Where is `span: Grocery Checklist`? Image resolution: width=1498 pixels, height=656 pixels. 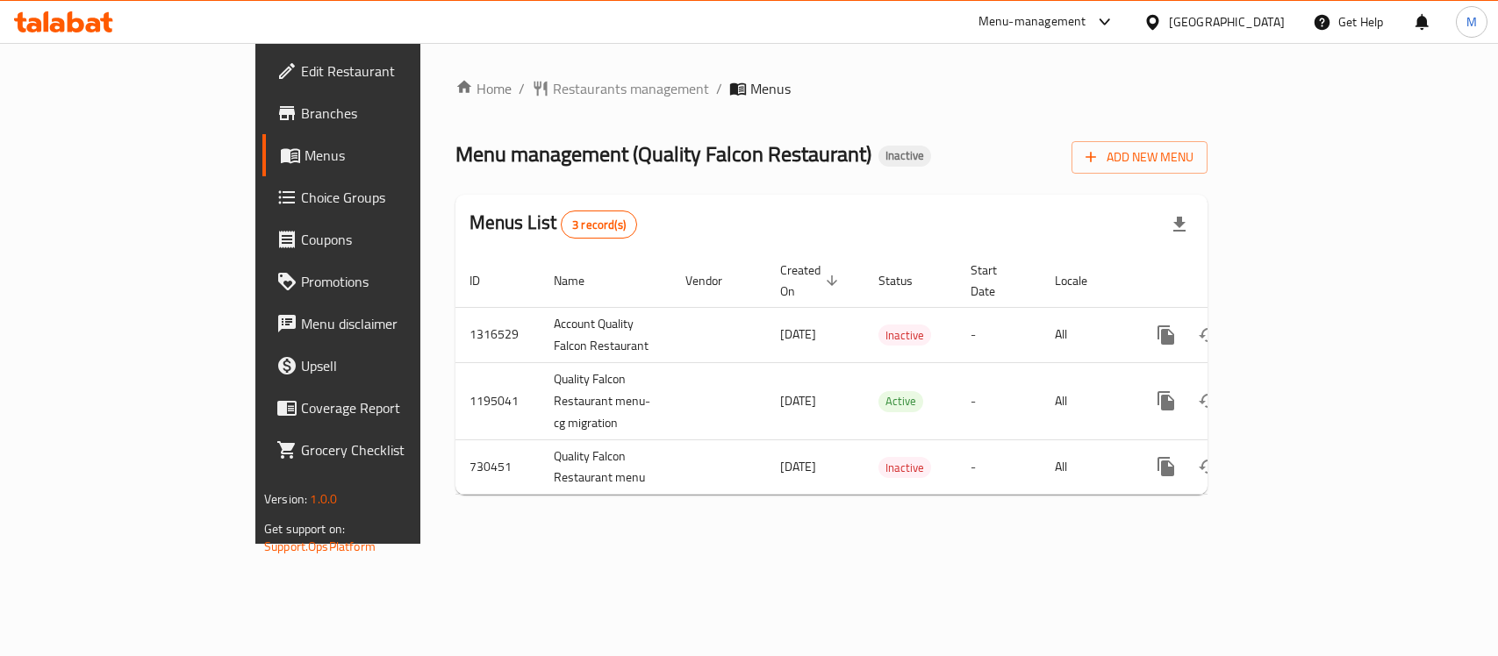
span: Grocery Checklist is located at coordinates (396, 450).